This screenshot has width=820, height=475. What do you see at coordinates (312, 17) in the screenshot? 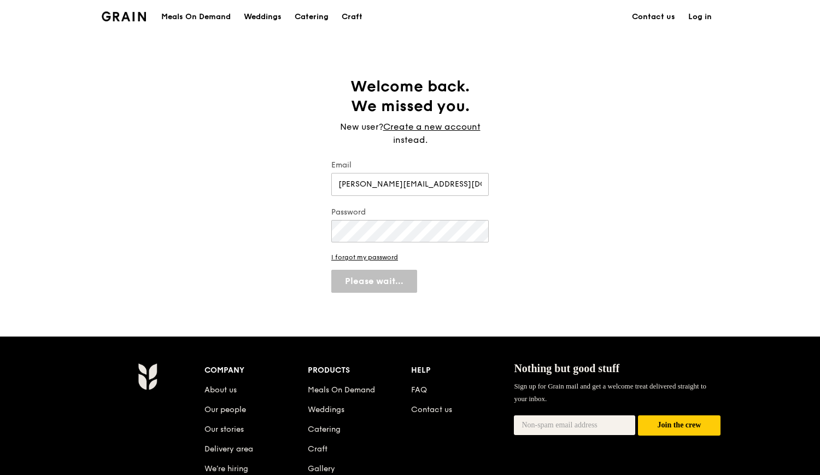
I see `div: Catering` at bounding box center [312, 17].